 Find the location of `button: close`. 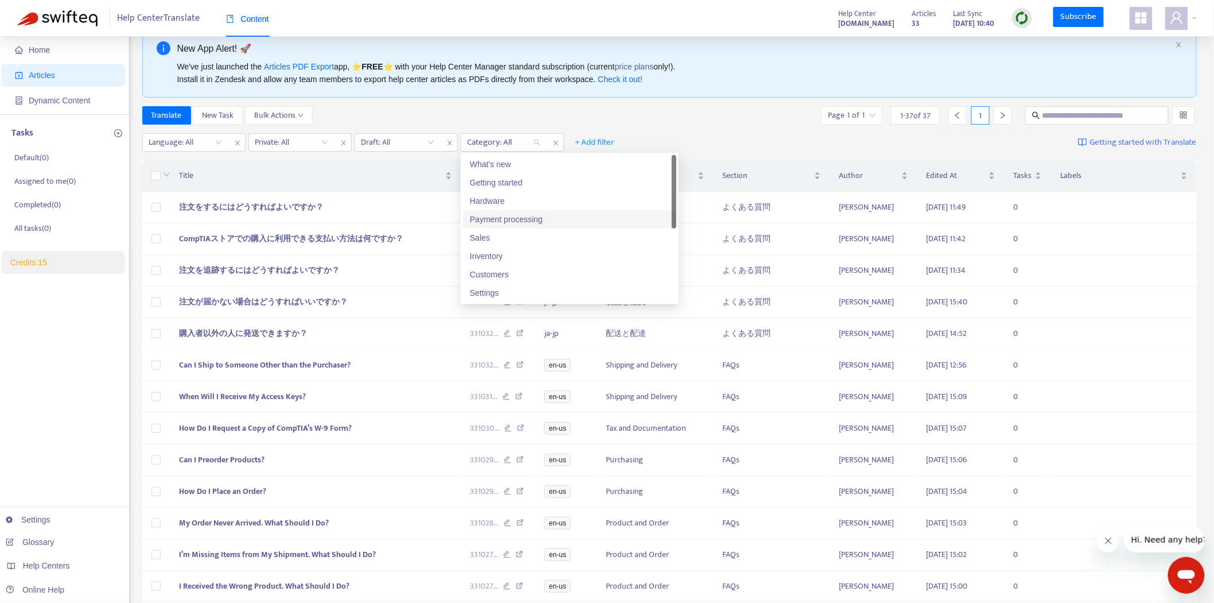

button: close is located at coordinates (1179, 45).